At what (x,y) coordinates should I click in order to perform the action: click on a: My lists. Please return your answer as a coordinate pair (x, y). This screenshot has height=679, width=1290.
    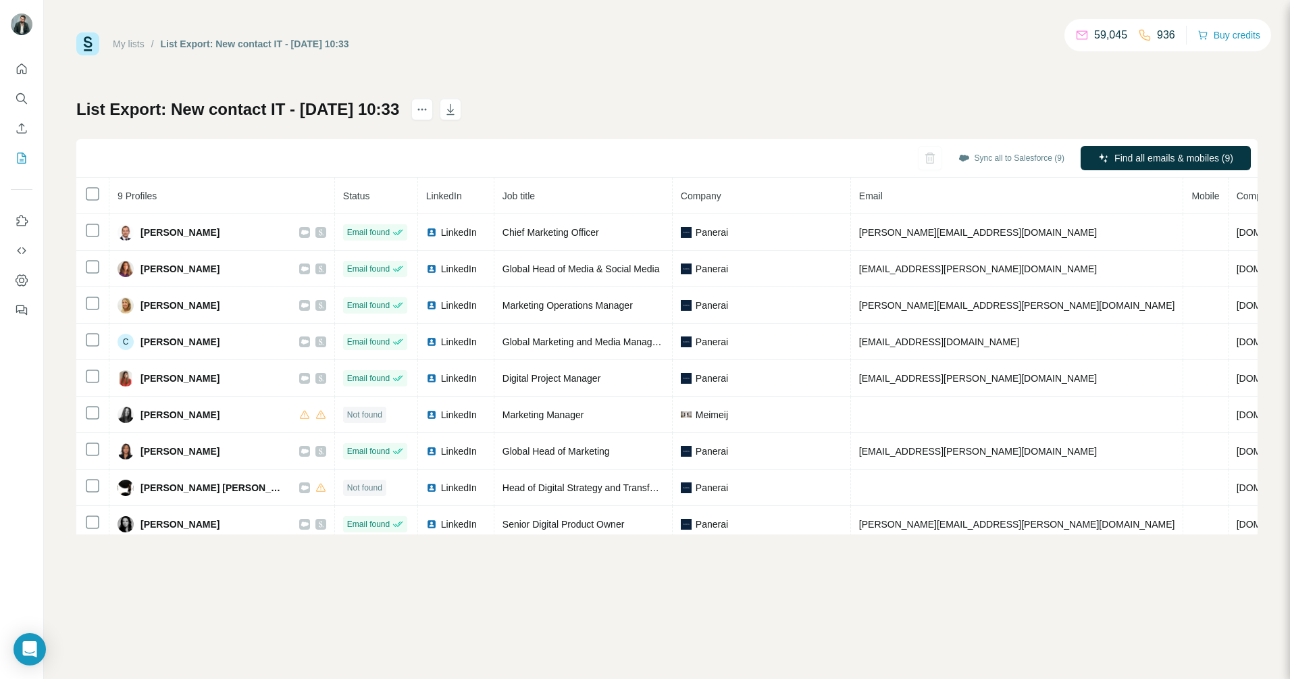
    Looking at the image, I should click on (128, 44).